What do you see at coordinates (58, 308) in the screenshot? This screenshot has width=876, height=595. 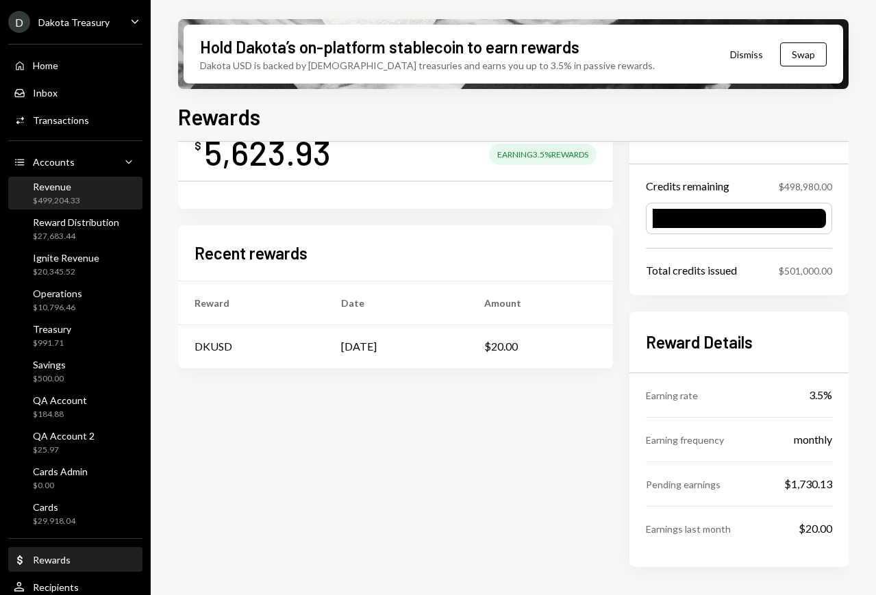 I see `div: $10,796.46` at bounding box center [58, 308].